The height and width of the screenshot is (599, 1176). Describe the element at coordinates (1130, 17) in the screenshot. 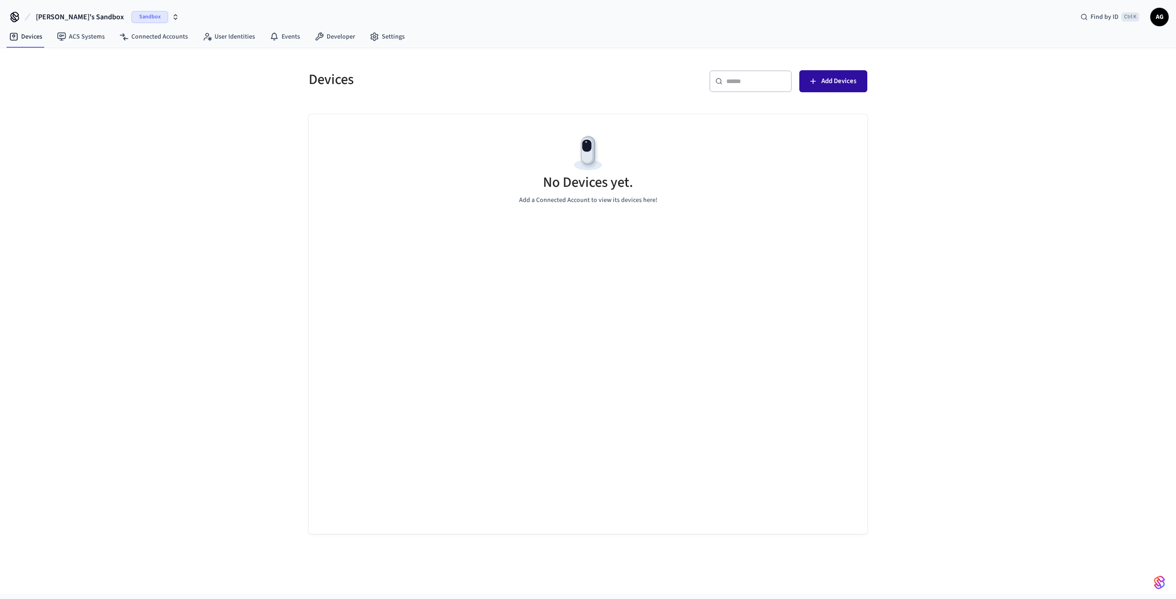

I see `span: Ctrl K` at that location.